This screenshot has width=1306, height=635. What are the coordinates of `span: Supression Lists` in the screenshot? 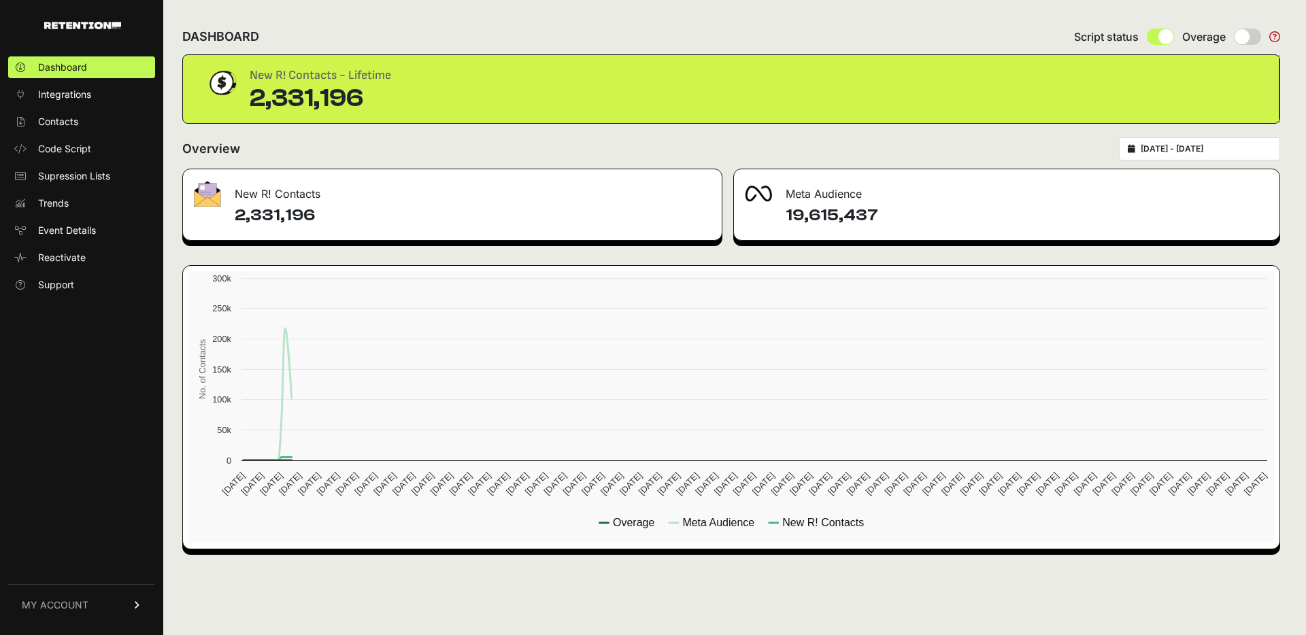 It's located at (74, 176).